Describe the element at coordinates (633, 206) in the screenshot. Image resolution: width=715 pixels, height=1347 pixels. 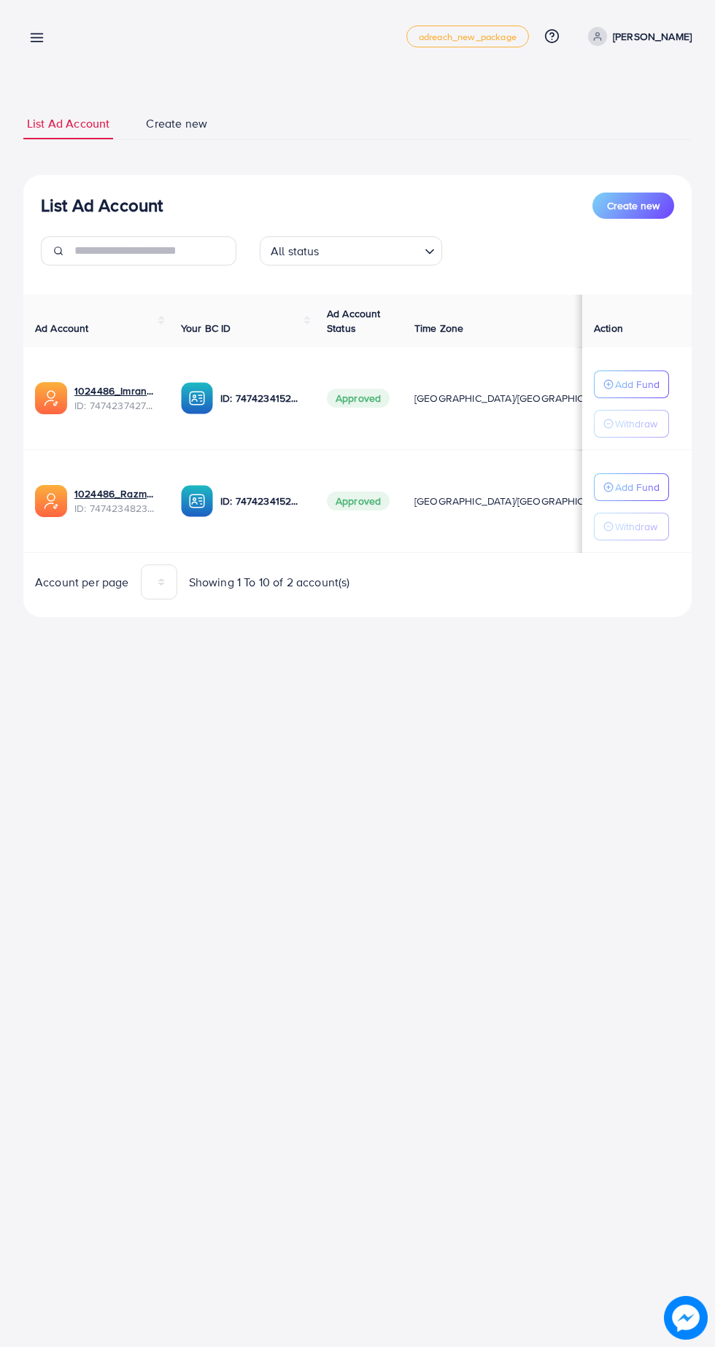
I see `button: Create new` at that location.